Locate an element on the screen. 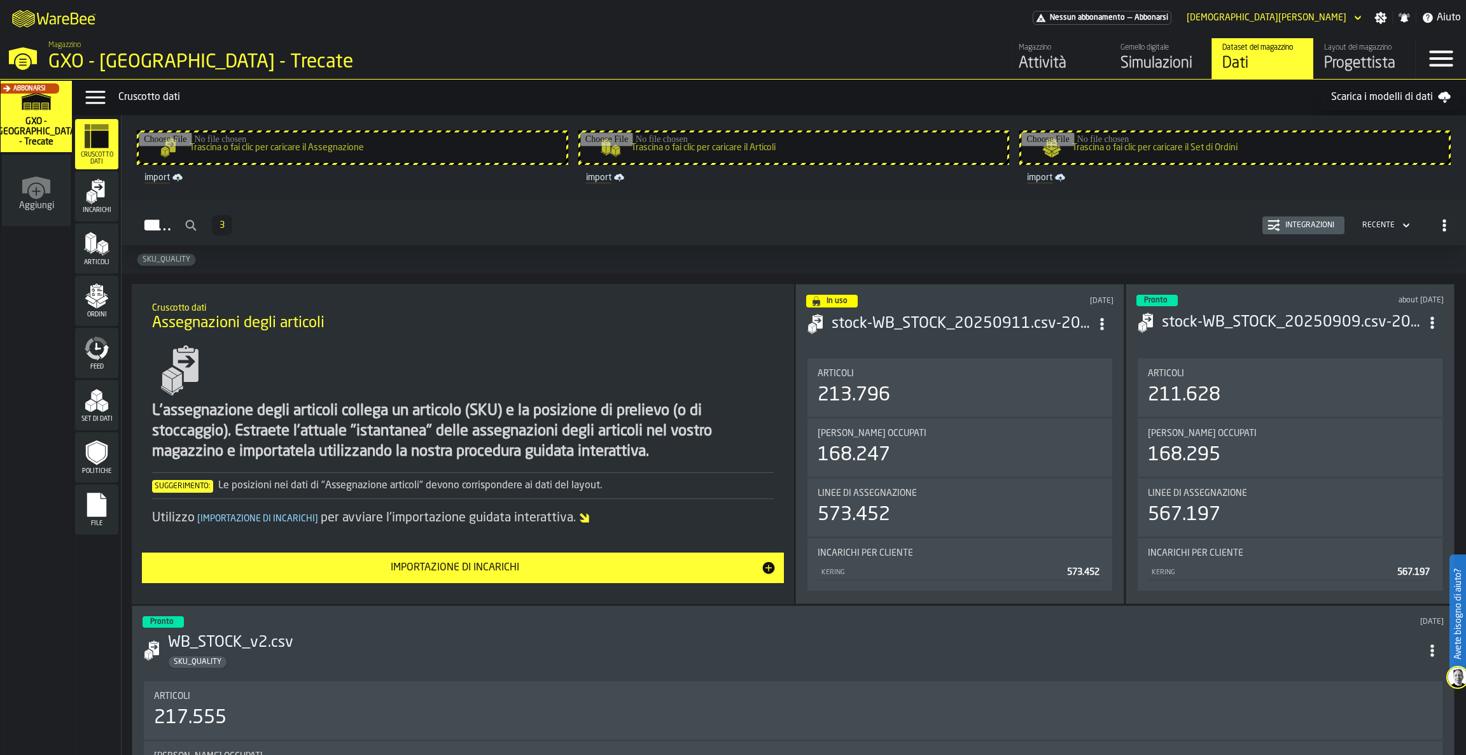 The image size is (1466, 755). label: button-toggle-Menu is located at coordinates (1441, 59).